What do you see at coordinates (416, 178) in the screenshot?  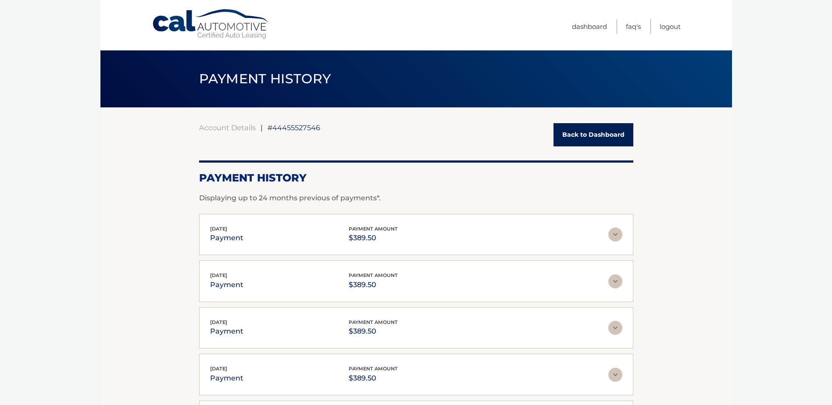 I see `h2: Payment History` at bounding box center [416, 178].